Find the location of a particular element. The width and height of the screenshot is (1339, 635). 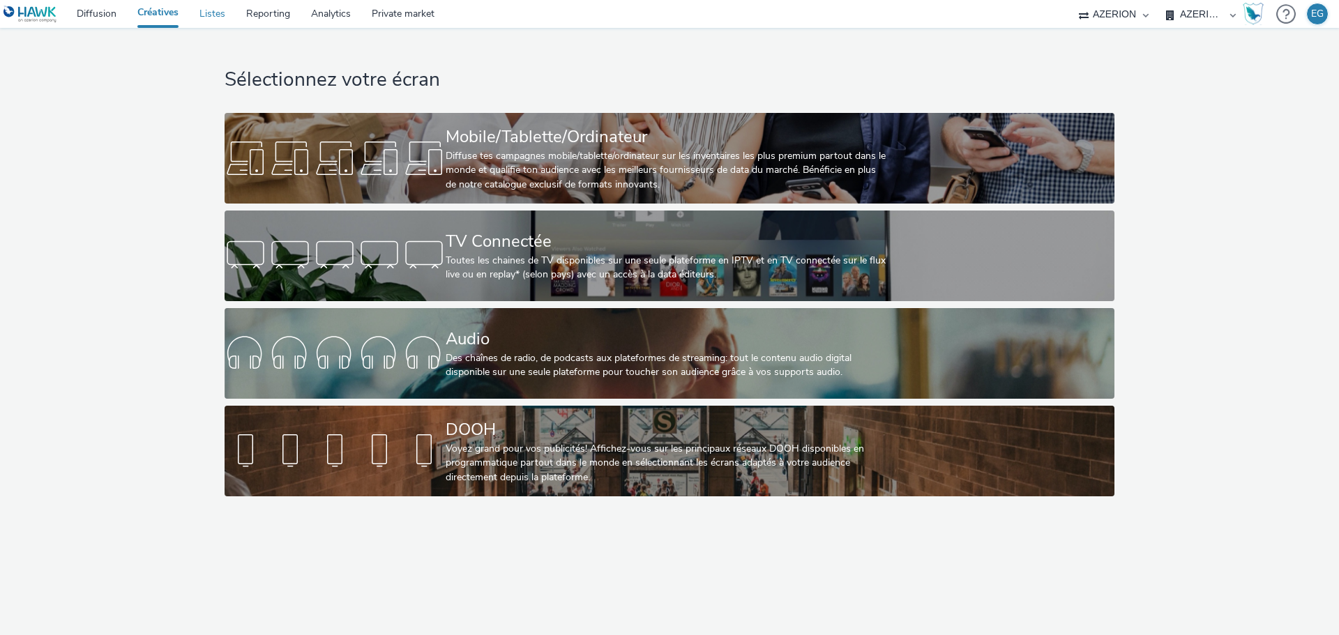

div: TV Connectée is located at coordinates (667, 241).